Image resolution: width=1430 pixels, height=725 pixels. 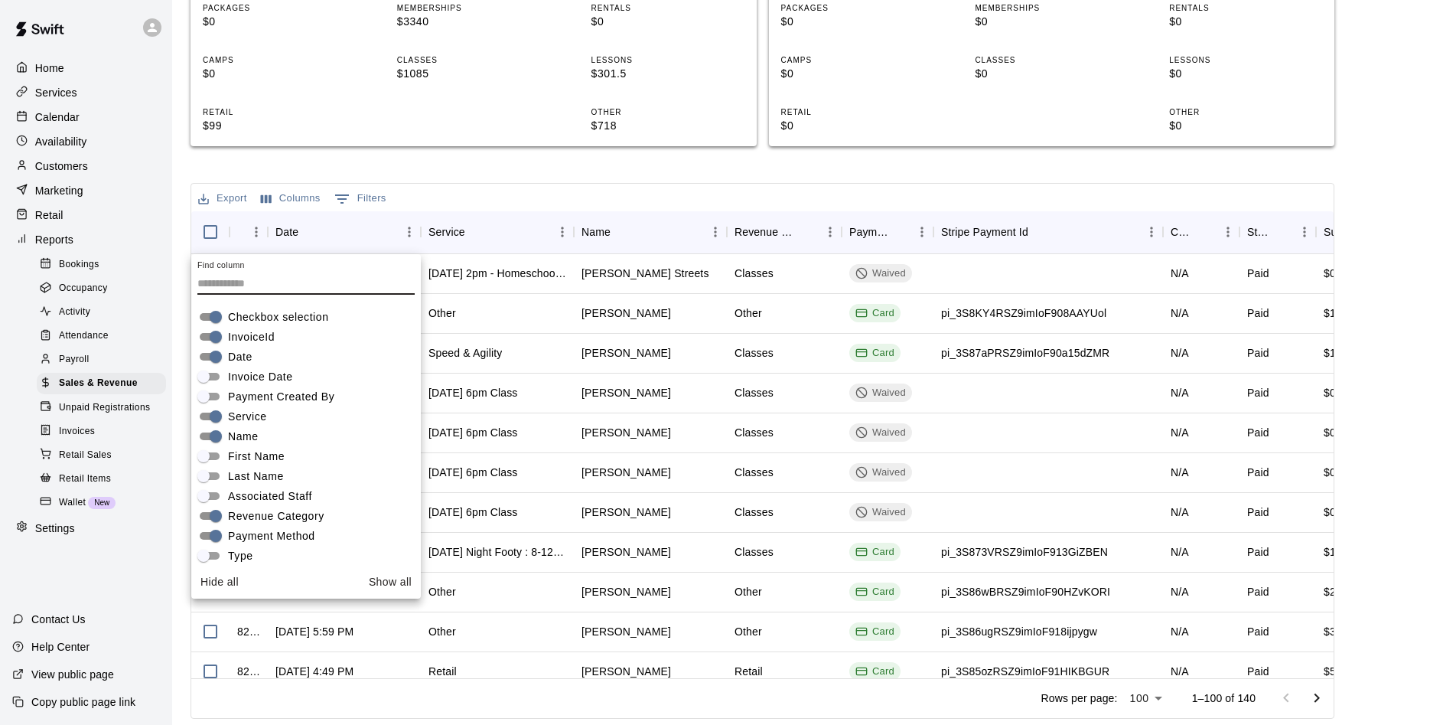 What do you see at coordinates (278, 317) in the screenshot?
I see `span: Checkbox selection` at bounding box center [278, 317].